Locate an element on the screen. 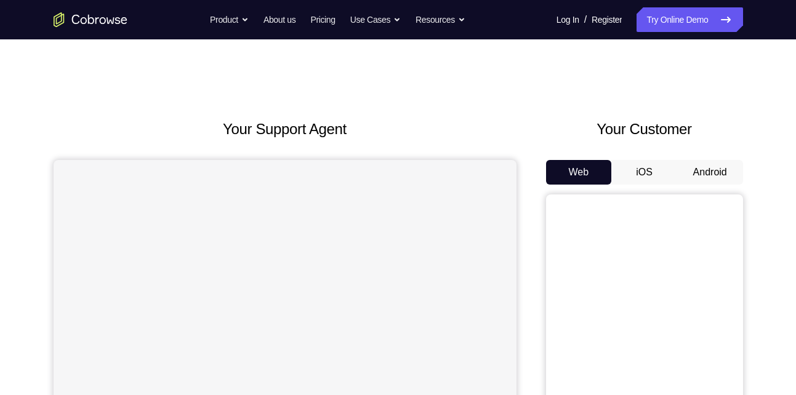 The width and height of the screenshot is (796, 395). a: Try Online Demo is located at coordinates (690, 20).